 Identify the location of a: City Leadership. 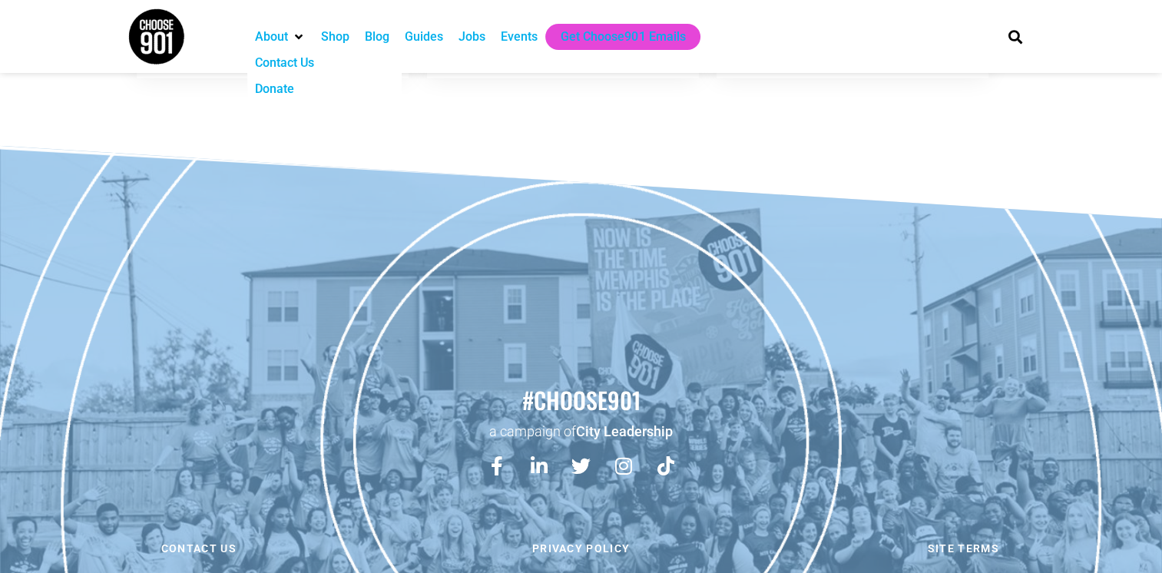
(624, 431).